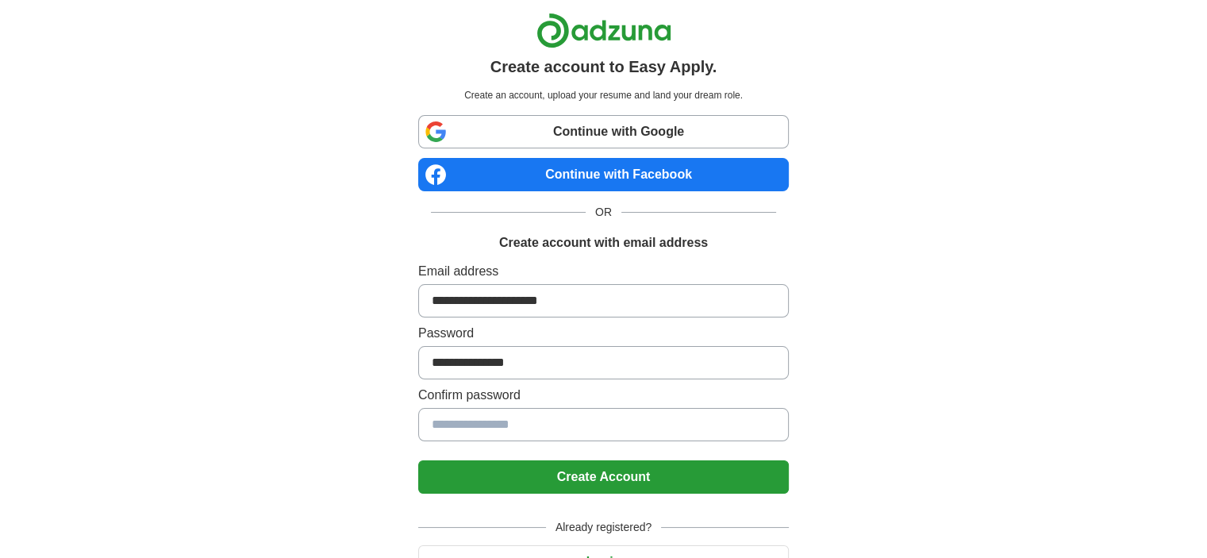 This screenshot has width=1207, height=558. I want to click on h1: Create account to Easy Apply., so click(604, 67).